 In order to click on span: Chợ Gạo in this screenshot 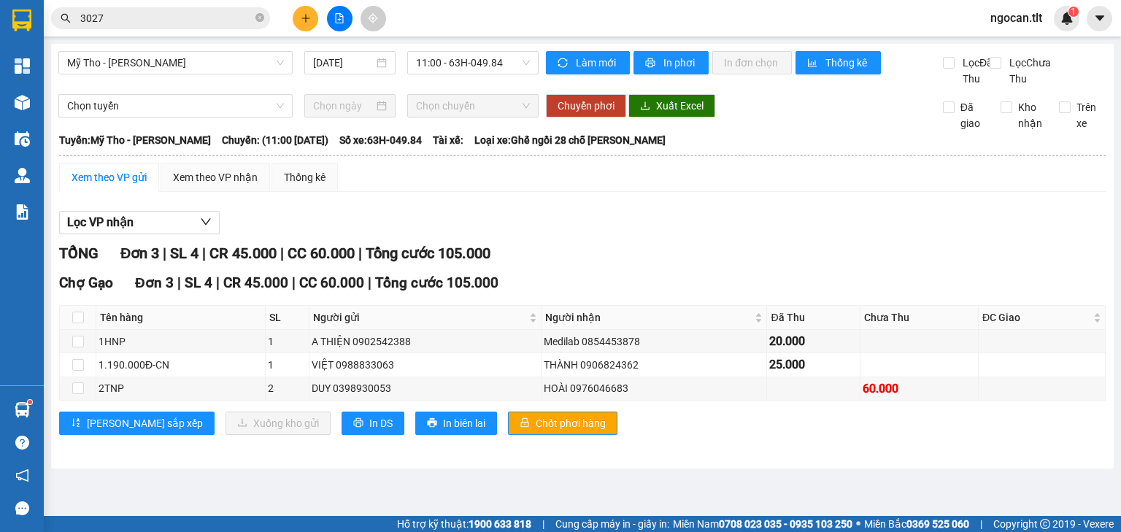, I will do `click(86, 282)`.